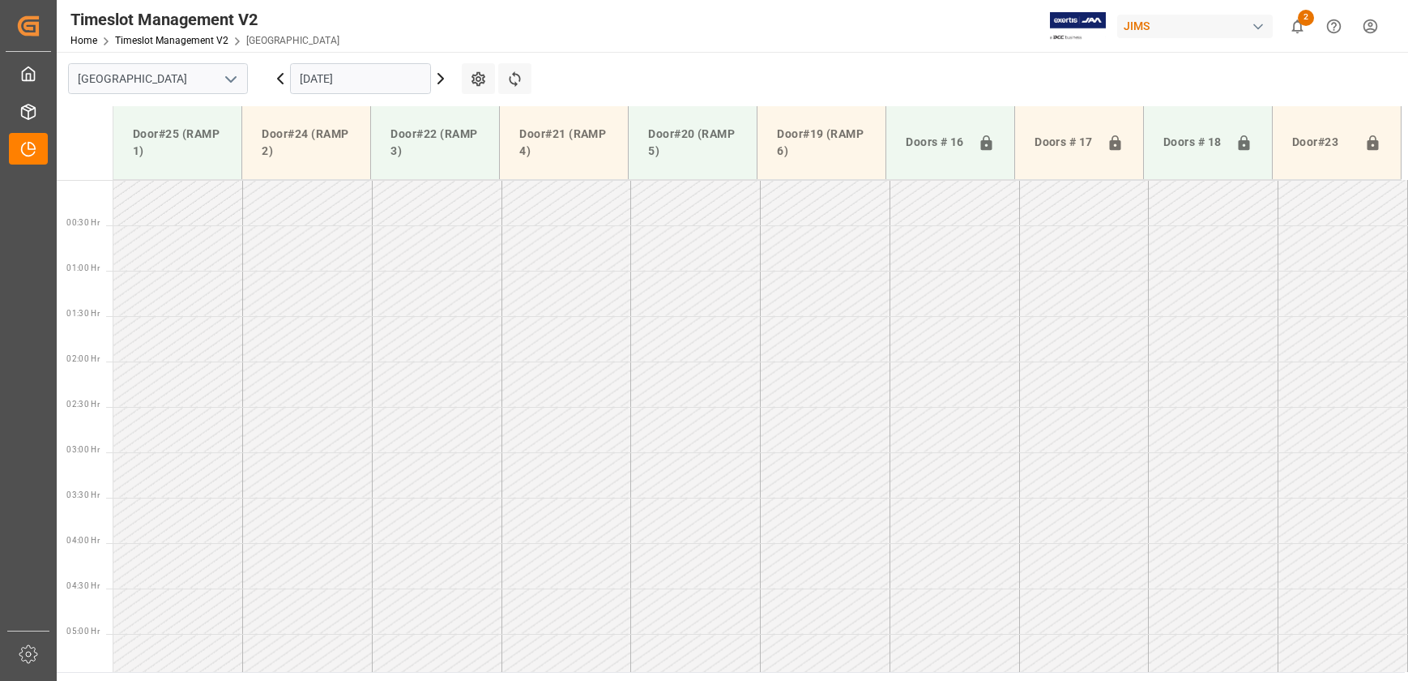 This screenshot has width=1408, height=681. I want to click on span: 05:00 Hr, so click(83, 630).